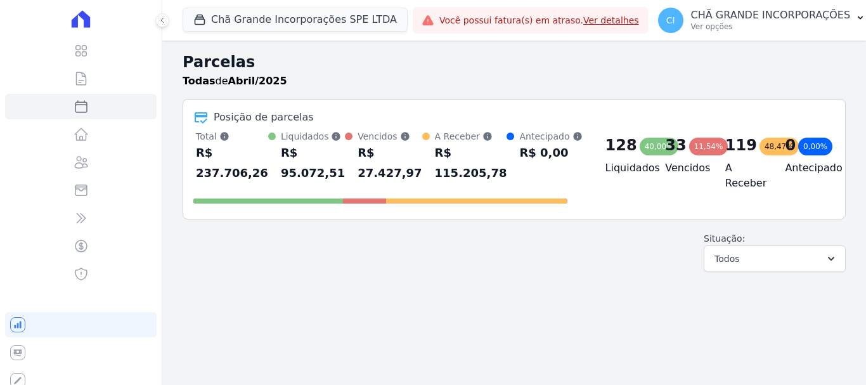  What do you see at coordinates (709, 146) in the screenshot?
I see `div: 11,54%` at bounding box center [709, 146].